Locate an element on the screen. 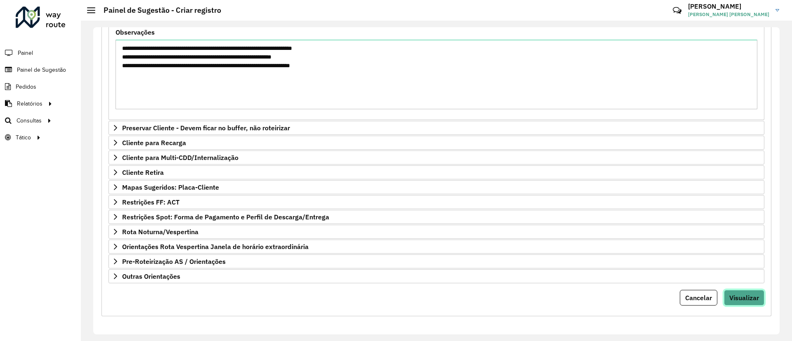  span: Mapas Sugeridos: Placa-Cliente is located at coordinates (170, 187).